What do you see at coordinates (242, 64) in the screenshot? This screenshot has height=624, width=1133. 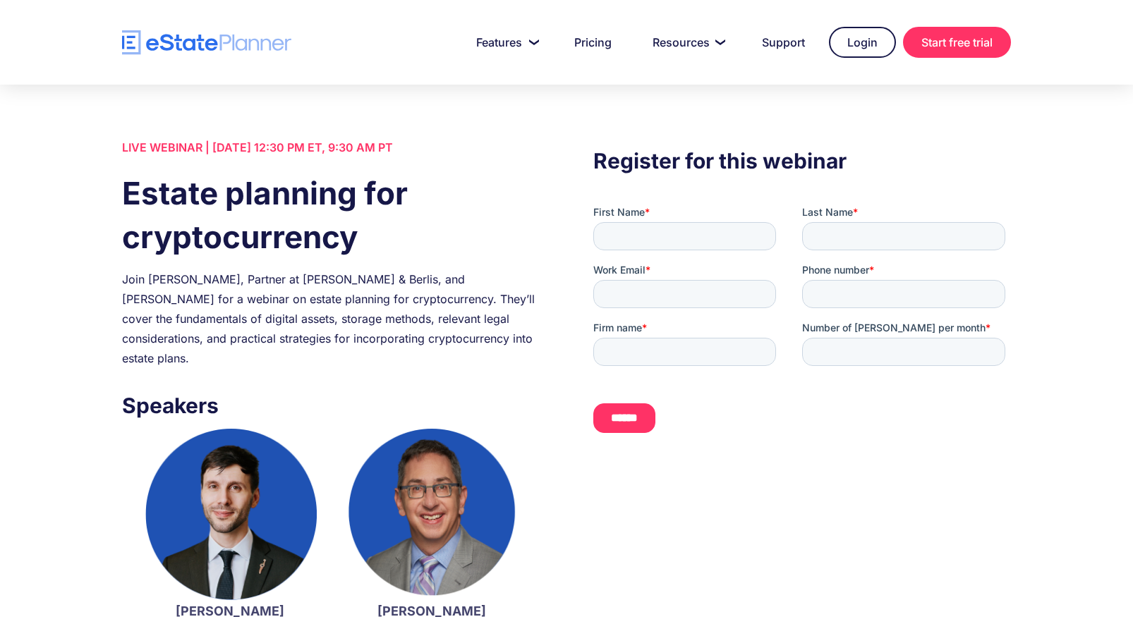 I see `span: Phone number` at bounding box center [242, 64].